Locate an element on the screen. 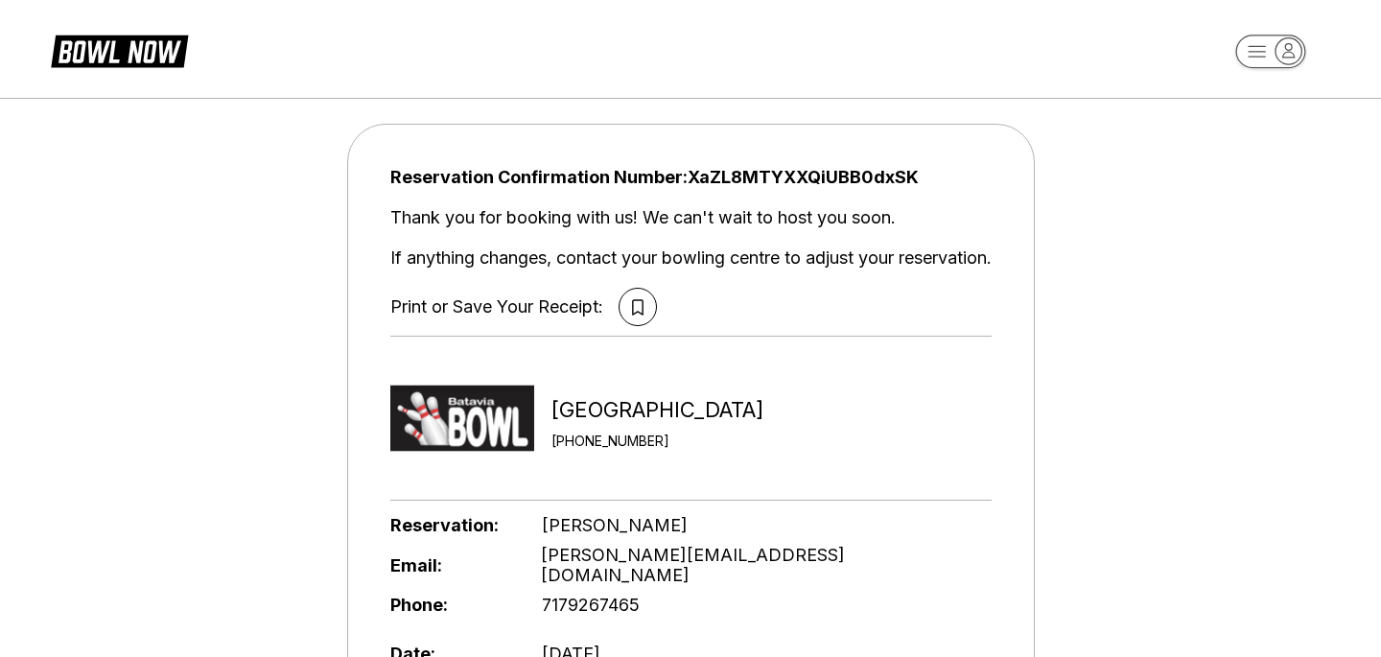  span: Reservation Confirmation Number: XaZL8MTYXXQiUBB0dxSK is located at coordinates (690, 177).